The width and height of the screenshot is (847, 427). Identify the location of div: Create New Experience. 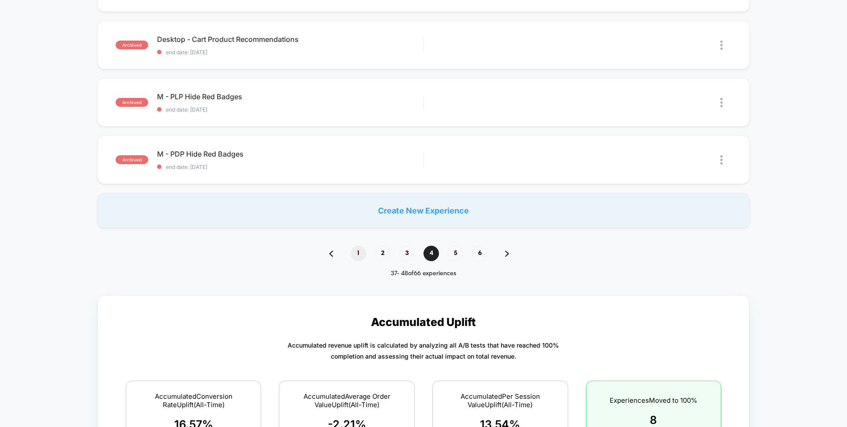
(423, 210).